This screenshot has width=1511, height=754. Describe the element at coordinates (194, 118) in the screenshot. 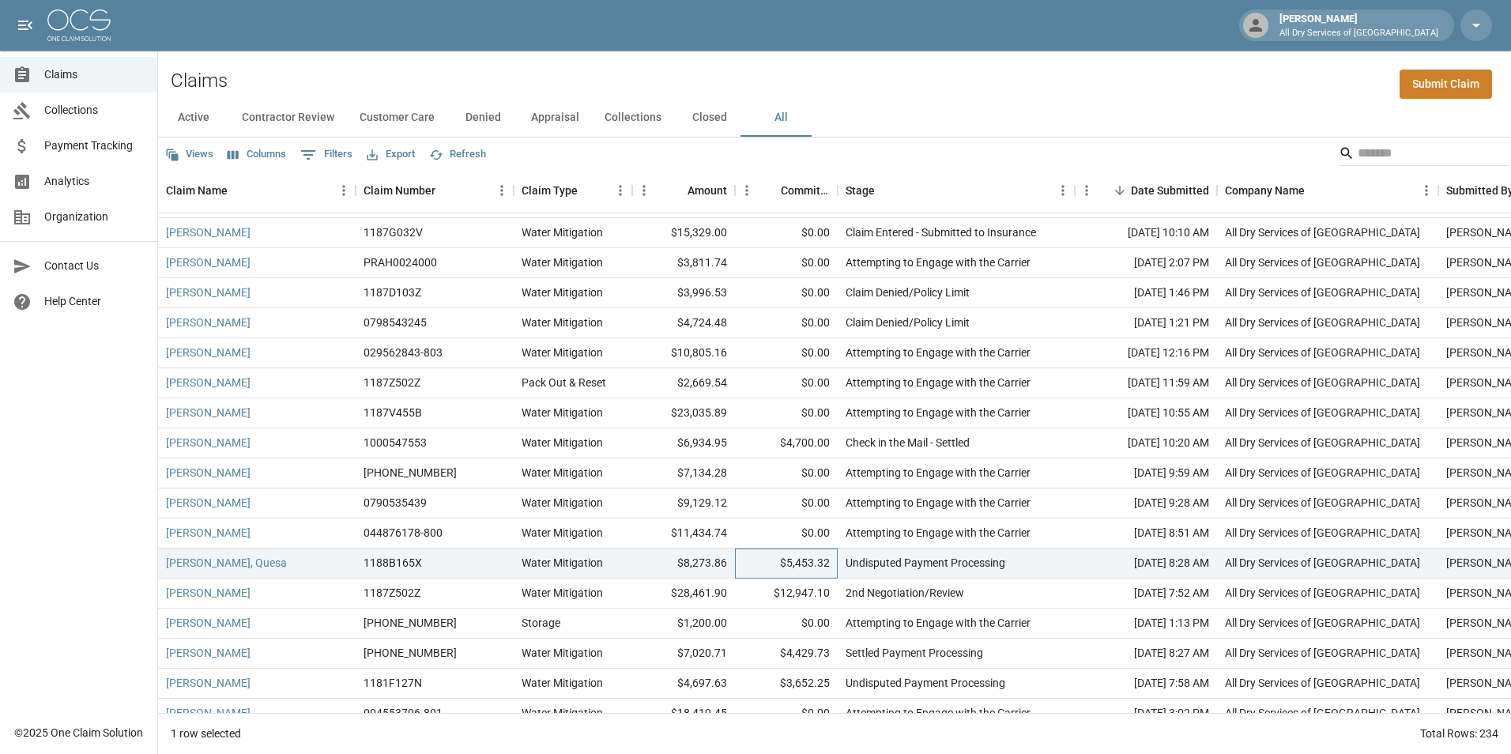

I see `button: Active` at that location.